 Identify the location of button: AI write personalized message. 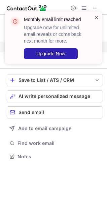
(55, 96).